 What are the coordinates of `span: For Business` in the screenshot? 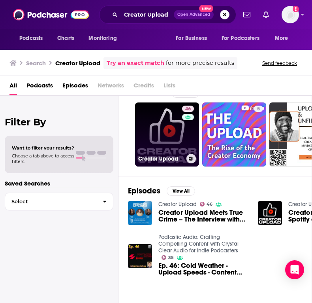 It's located at (191, 38).